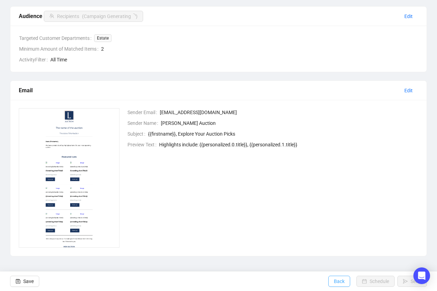 The width and height of the screenshot is (437, 291). Describe the element at coordinates (138, 134) in the screenshot. I see `span: Subject` at that location.